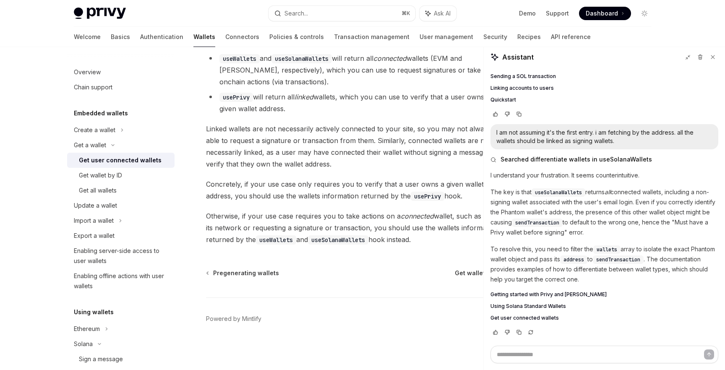 The width and height of the screenshot is (725, 370). I want to click on a: Connectors, so click(242, 37).